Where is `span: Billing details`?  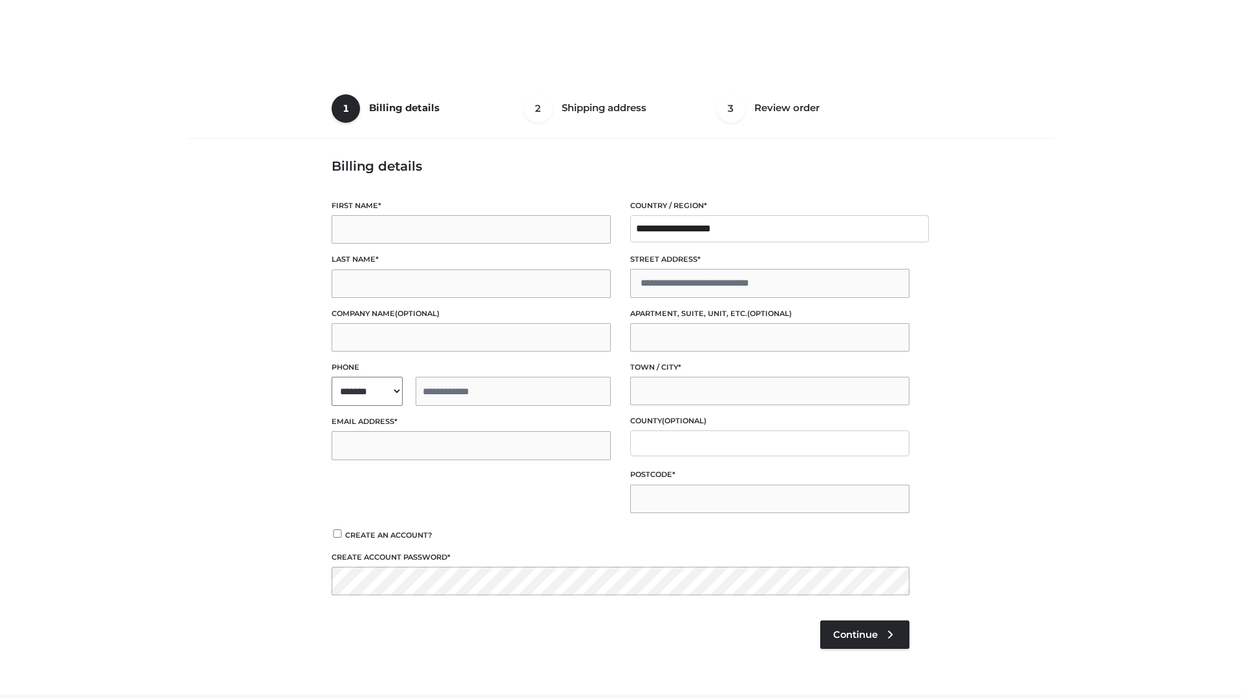
span: Billing details is located at coordinates (404, 107).